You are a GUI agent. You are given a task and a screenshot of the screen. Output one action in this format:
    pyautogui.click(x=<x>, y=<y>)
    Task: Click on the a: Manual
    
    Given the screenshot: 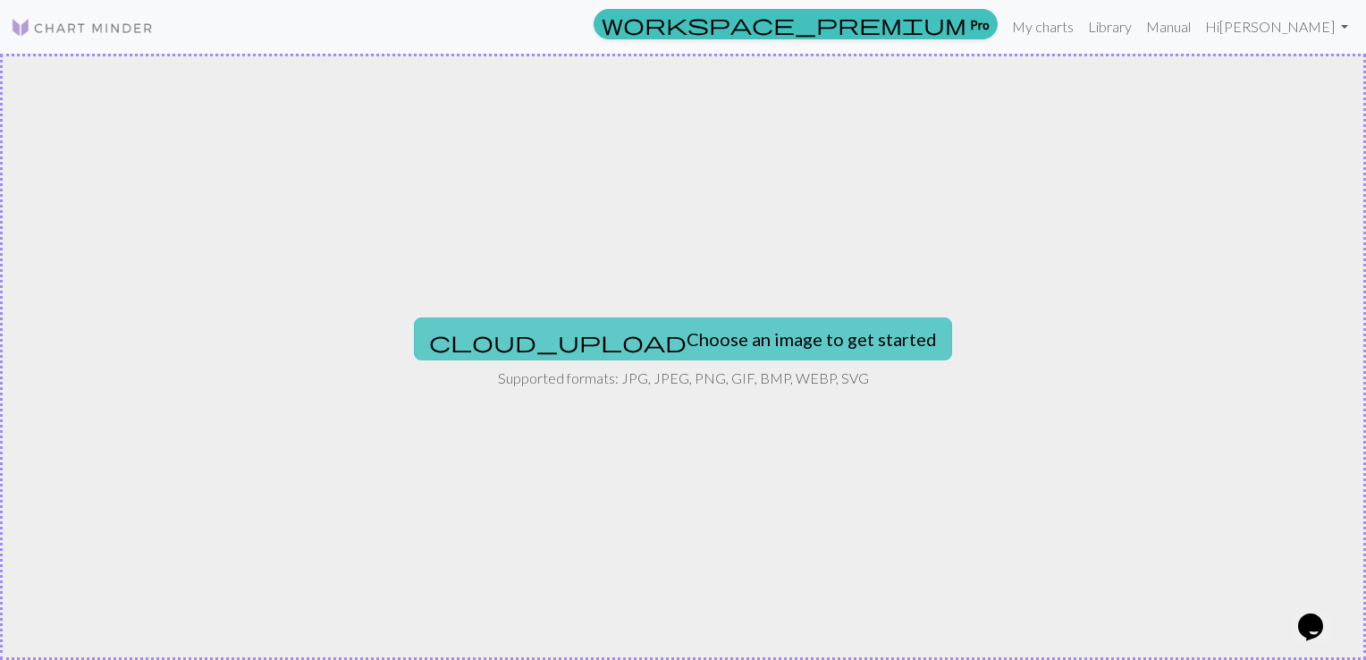 What is the action you would take?
    pyautogui.click(x=1168, y=27)
    